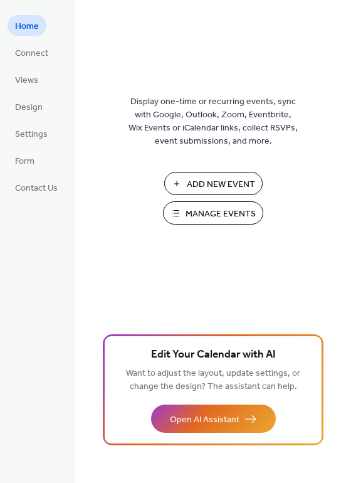 This screenshot has width=351, height=483. Describe the element at coordinates (24, 161) in the screenshot. I see `span: Form` at that location.